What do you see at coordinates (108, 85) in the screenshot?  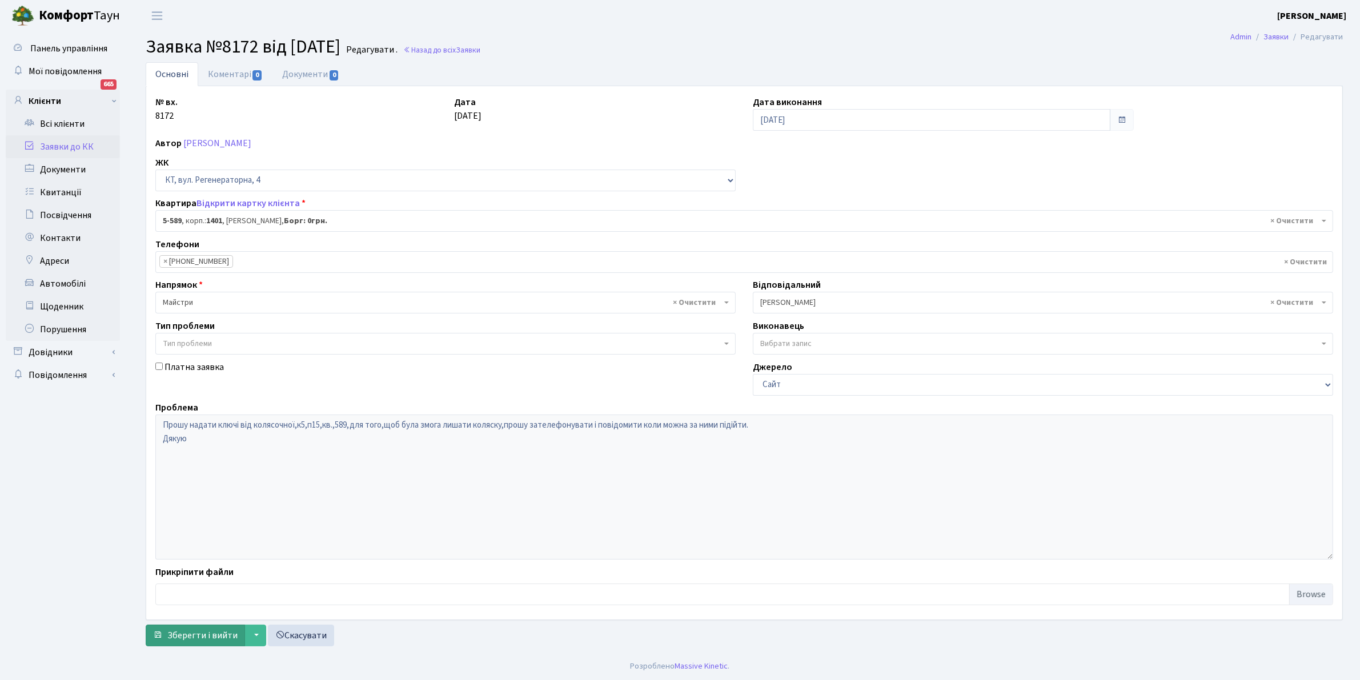 I see `div: 665` at bounding box center [108, 85].